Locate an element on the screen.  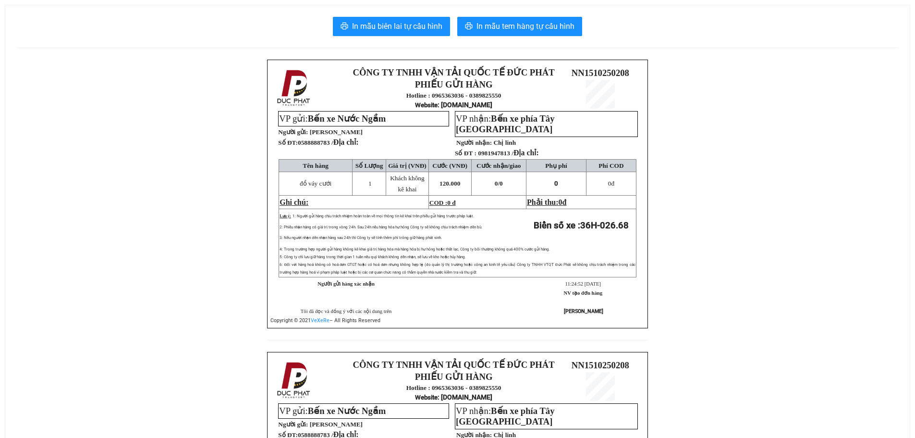
span: In mẫu tem hàng tự cấu hình is located at coordinates (526, 26).